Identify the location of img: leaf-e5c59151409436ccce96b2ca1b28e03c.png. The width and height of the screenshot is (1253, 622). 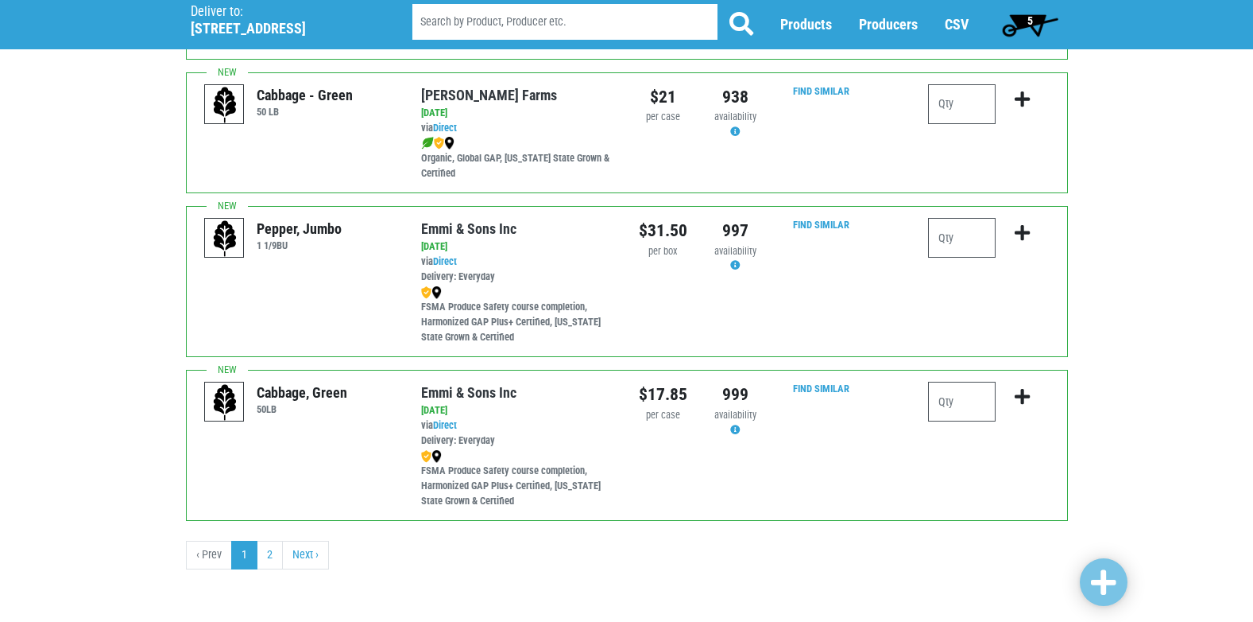
(428, 143).